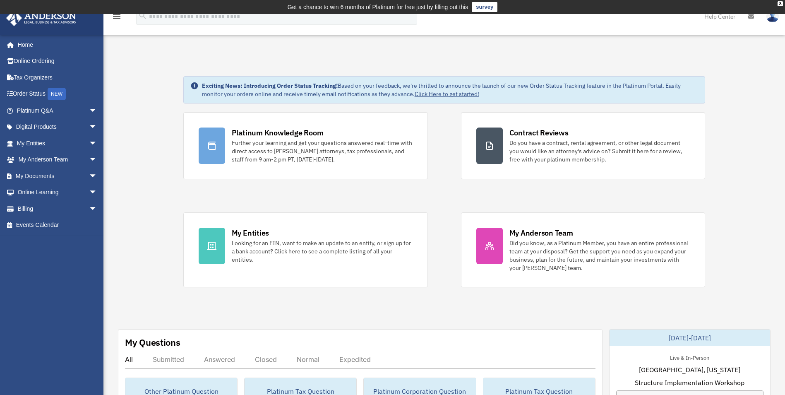 The width and height of the screenshot is (785, 395). Describe the element at coordinates (57, 94) in the screenshot. I see `div: NEW` at that location.